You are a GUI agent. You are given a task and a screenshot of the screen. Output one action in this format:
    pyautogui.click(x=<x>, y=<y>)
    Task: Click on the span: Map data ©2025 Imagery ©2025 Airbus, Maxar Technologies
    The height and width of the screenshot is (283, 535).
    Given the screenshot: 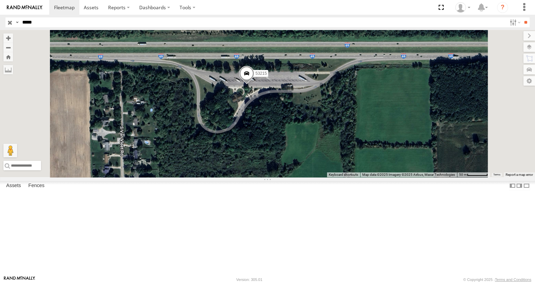 What is the action you would take?
    pyautogui.click(x=408, y=175)
    